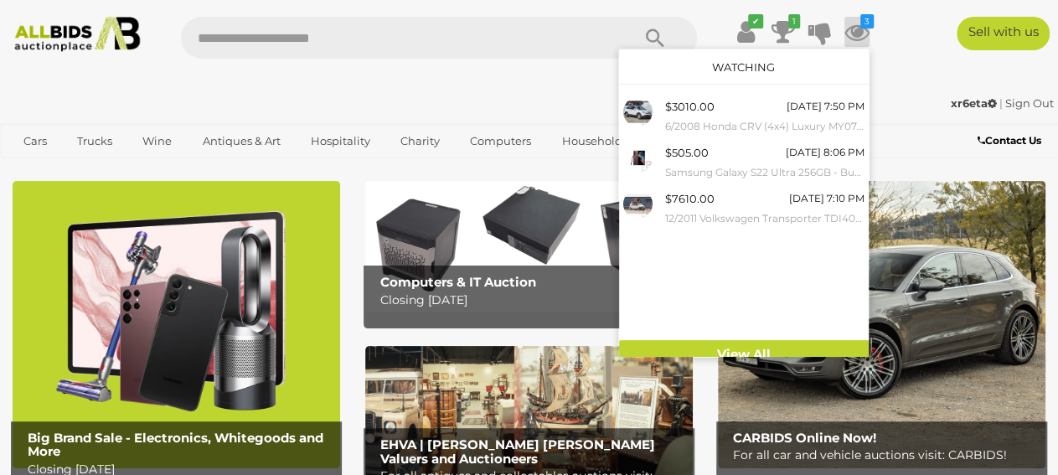 The image size is (1058, 475). What do you see at coordinates (794, 21) in the screenshot?
I see `i: 1` at bounding box center [794, 21].